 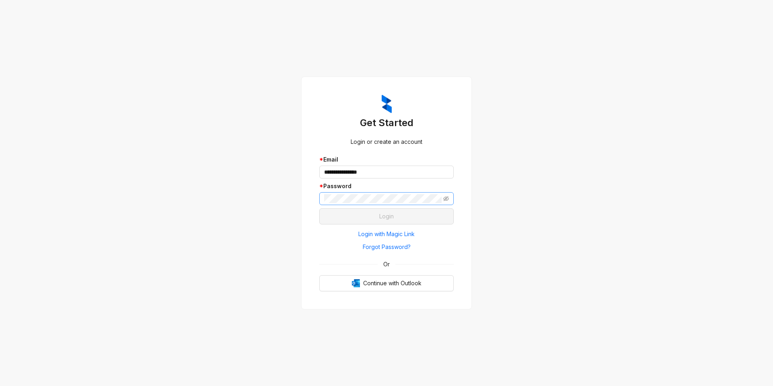 I want to click on img: ZumaIcon, so click(x=386, y=104).